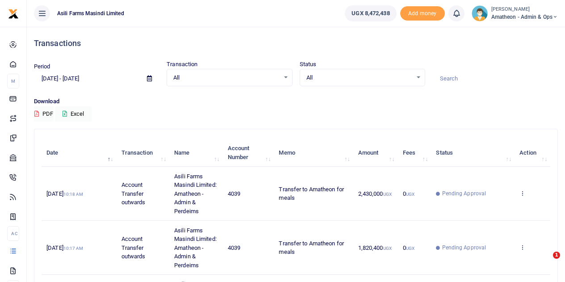  I want to click on span: 1, so click(557, 255).